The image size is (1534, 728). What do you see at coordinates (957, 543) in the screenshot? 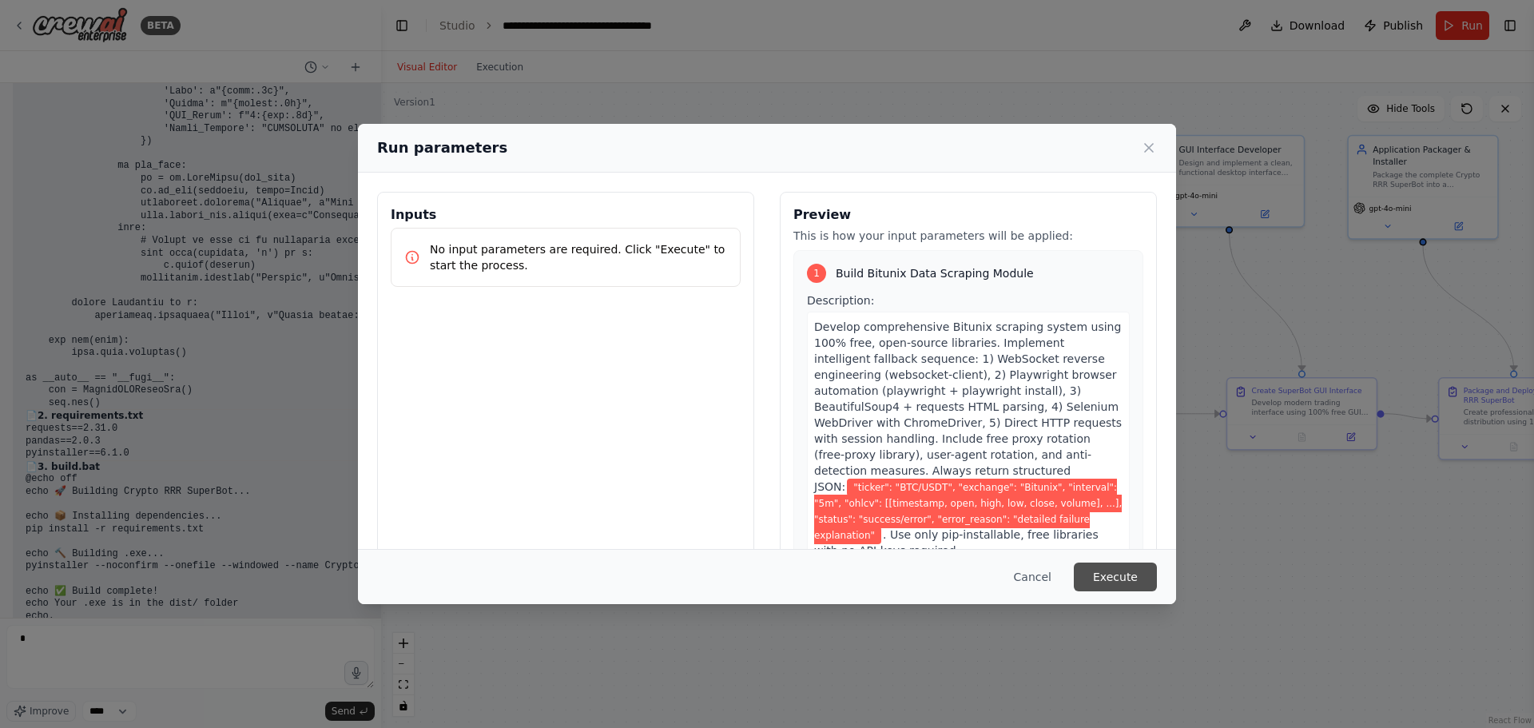
I see `span: . Use only pip-installable, free libraries with no API keys required.` at bounding box center [957, 543].